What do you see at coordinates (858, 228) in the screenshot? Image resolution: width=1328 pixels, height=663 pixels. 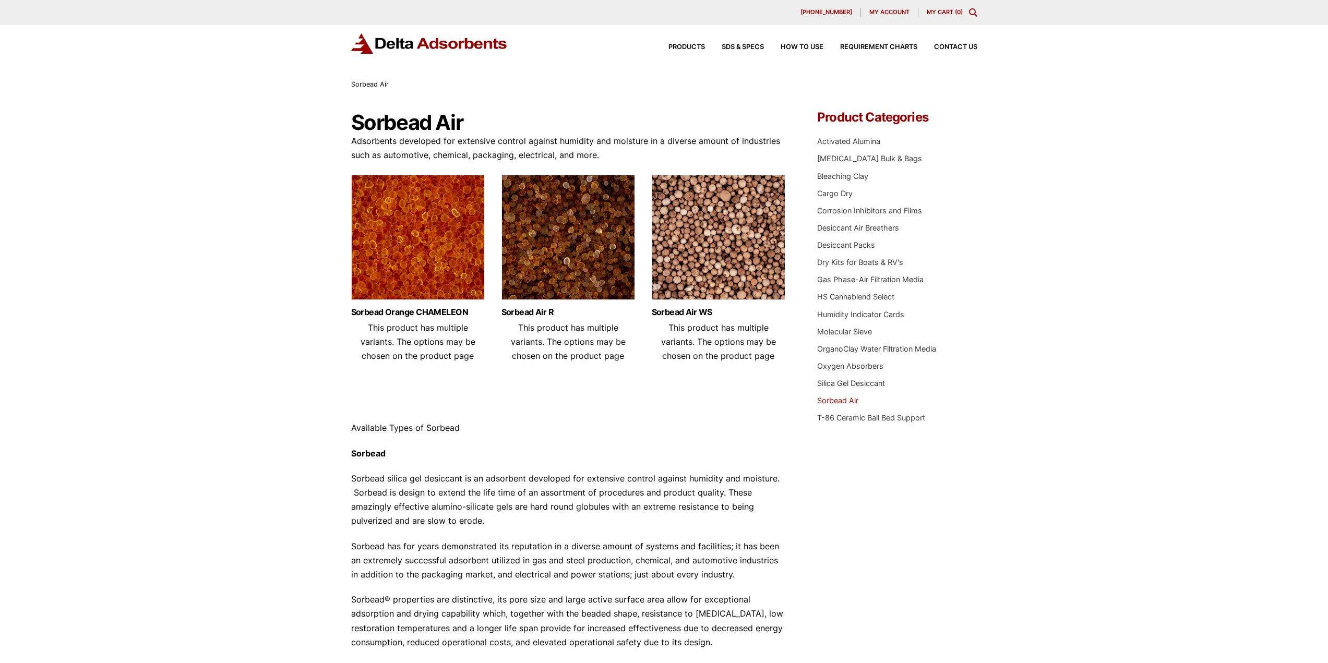 I see `a: Desiccant Air Breathers` at bounding box center [858, 228].